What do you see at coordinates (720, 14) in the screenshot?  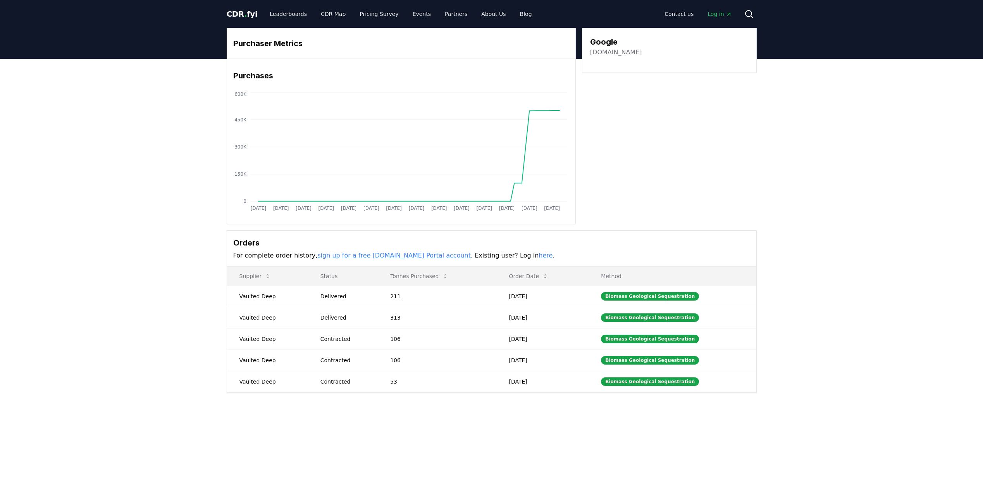 I see `a: Log in` at bounding box center [720, 14].